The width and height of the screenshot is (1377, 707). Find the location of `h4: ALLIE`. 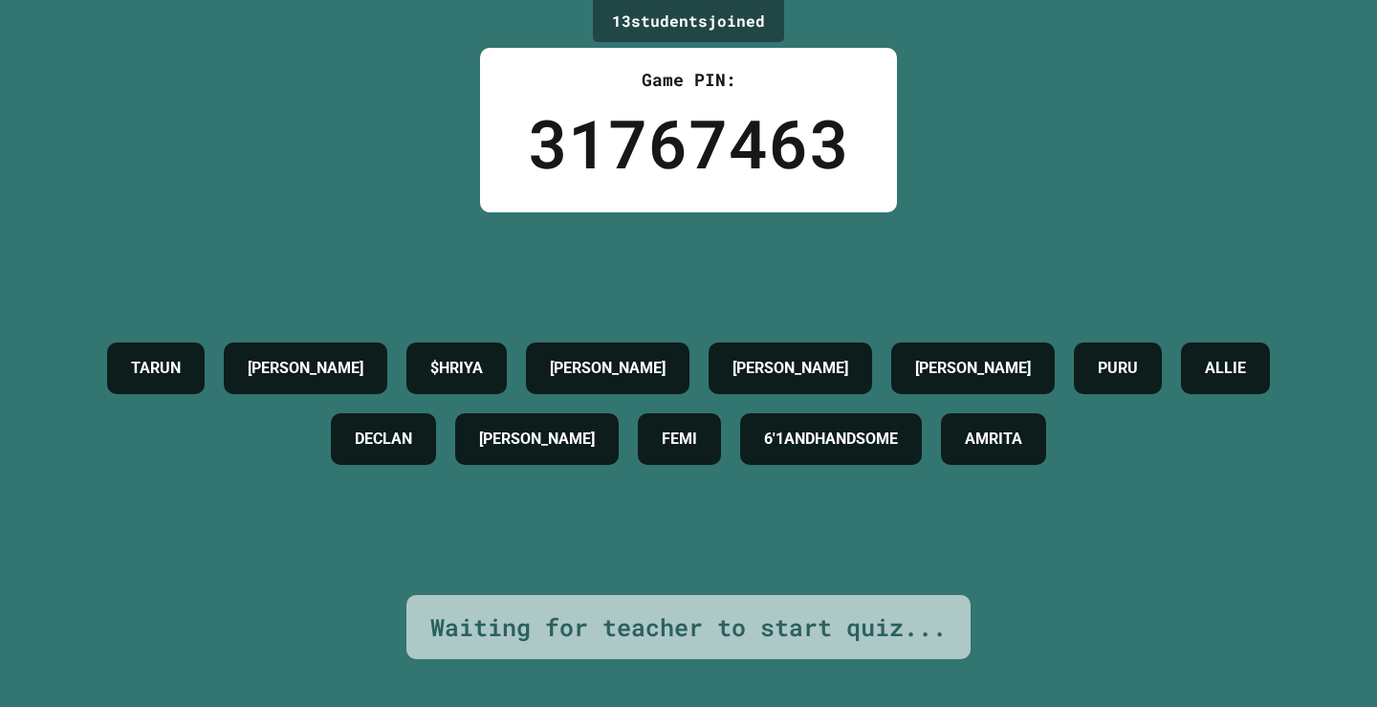

h4: ALLIE is located at coordinates (1225, 368).